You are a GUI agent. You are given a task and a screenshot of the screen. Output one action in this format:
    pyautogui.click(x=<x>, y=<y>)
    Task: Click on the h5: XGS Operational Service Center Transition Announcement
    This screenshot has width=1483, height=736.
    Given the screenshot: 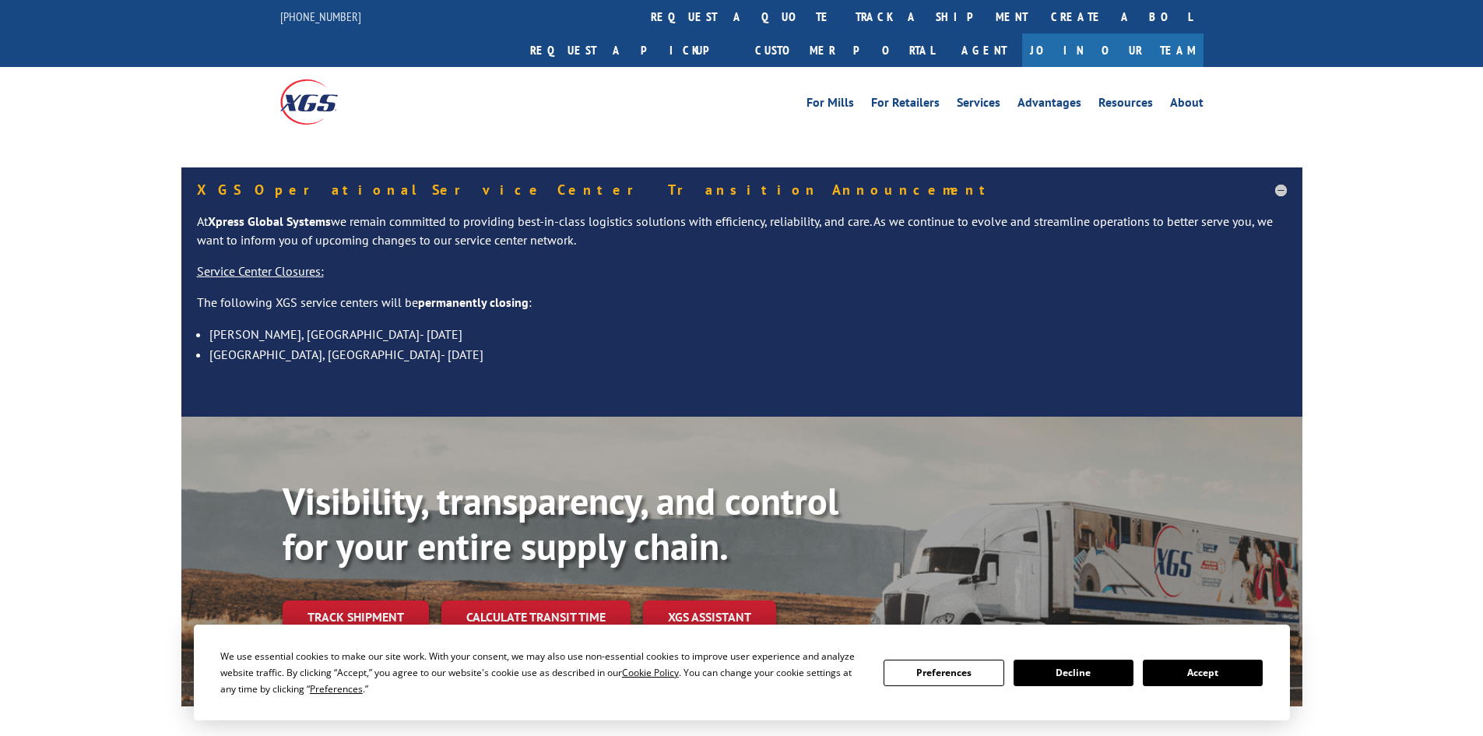 What is the action you would take?
    pyautogui.click(x=742, y=190)
    